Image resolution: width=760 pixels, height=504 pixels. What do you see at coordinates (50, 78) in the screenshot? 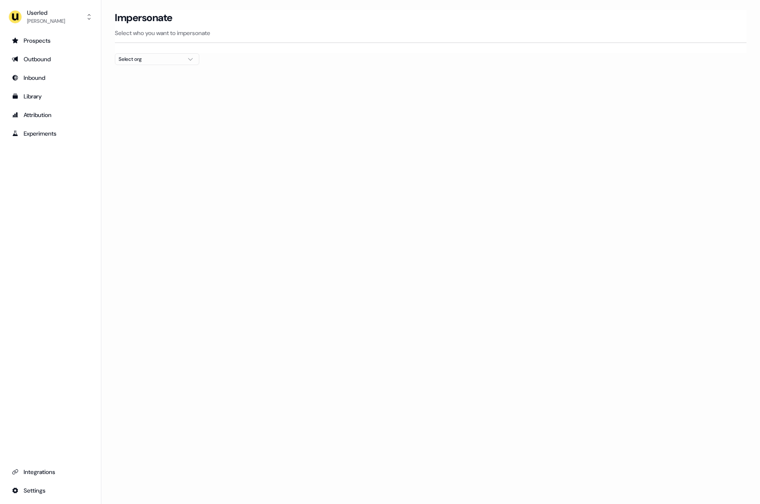
I see `div: Inbound` at bounding box center [50, 78].